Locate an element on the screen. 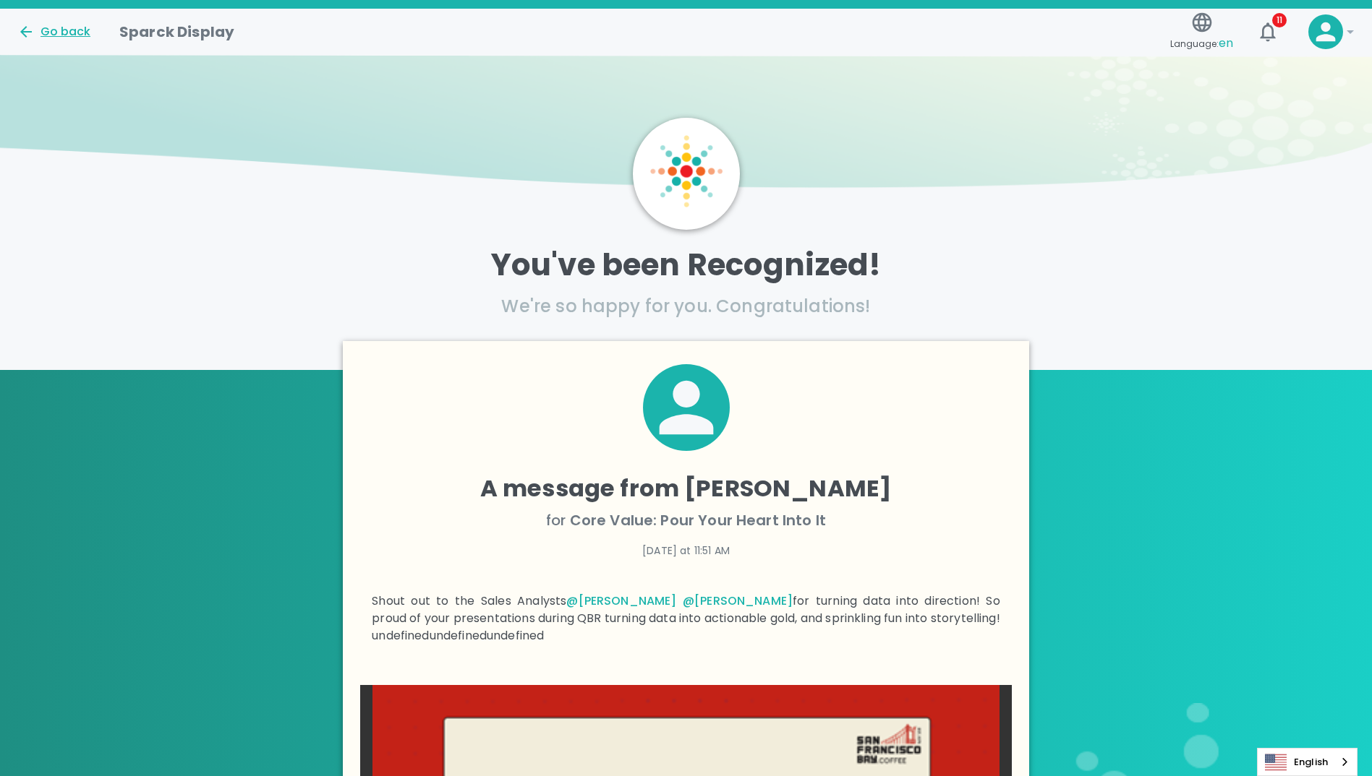  button: Go back is located at coordinates (54, 32).